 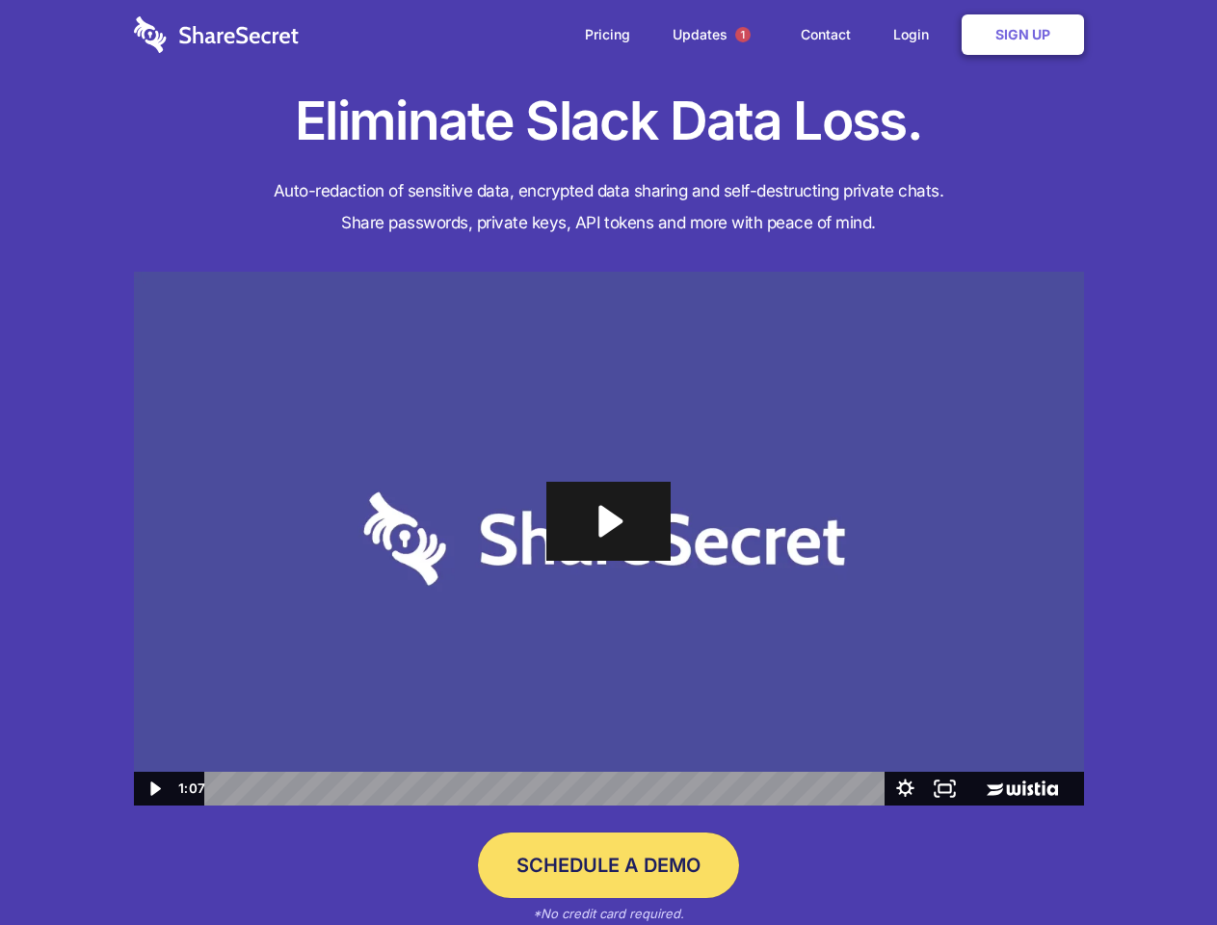 What do you see at coordinates (944, 788) in the screenshot?
I see `button: Fullscreen` at bounding box center [944, 788].